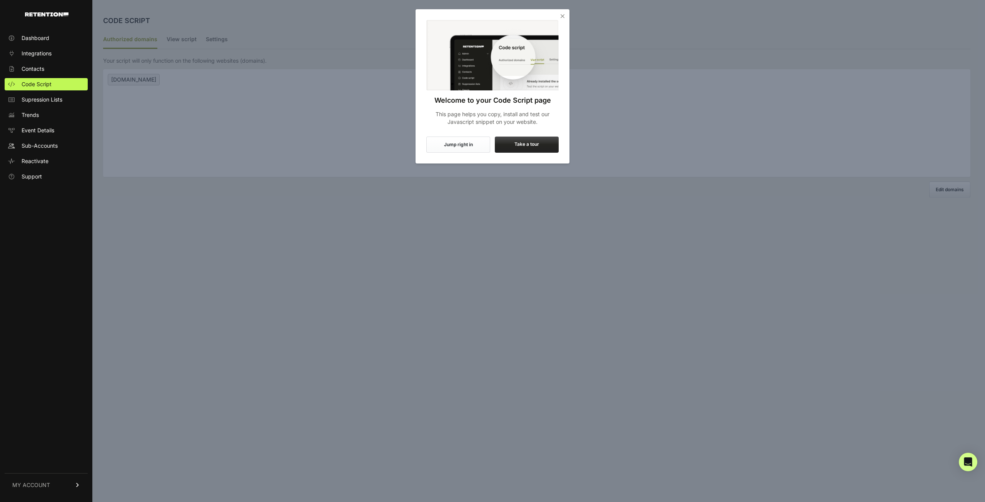 The image size is (985, 502). What do you see at coordinates (562, 16) in the screenshot?
I see `i: Close` at bounding box center [562, 16].